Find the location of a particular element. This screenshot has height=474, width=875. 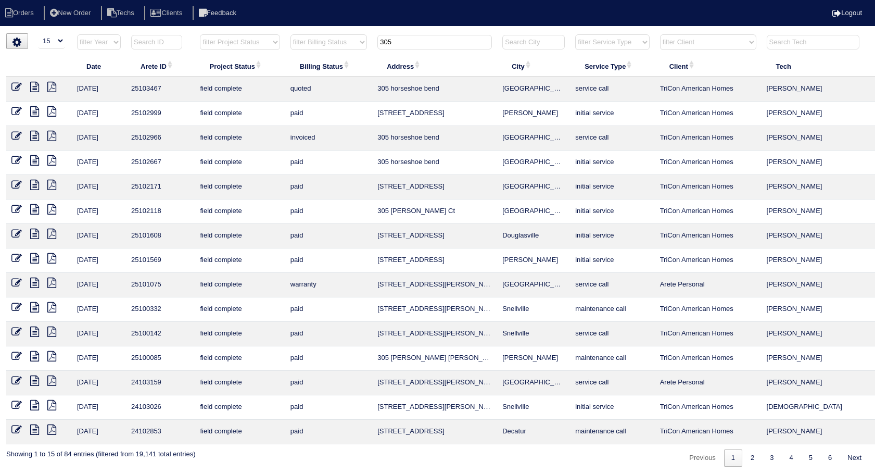

td: 24103026 is located at coordinates (160, 407).